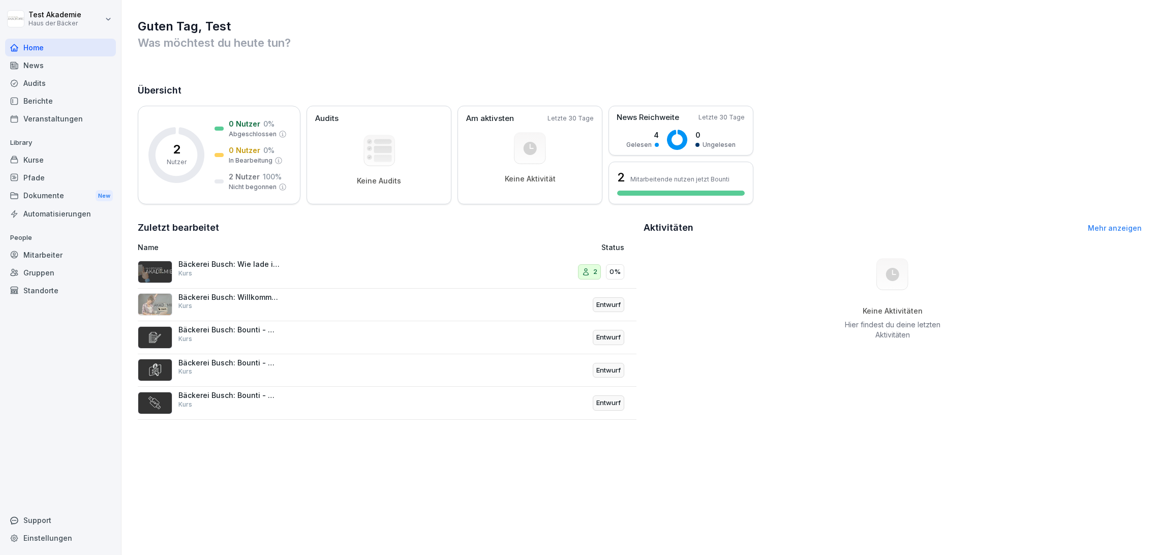  What do you see at coordinates (387, 305) in the screenshot?
I see `a: Bäckerei Busch: Willkommen in der Haus der Bäcker Akademie mit Bounti!KursEntwurf` at bounding box center [387, 305].